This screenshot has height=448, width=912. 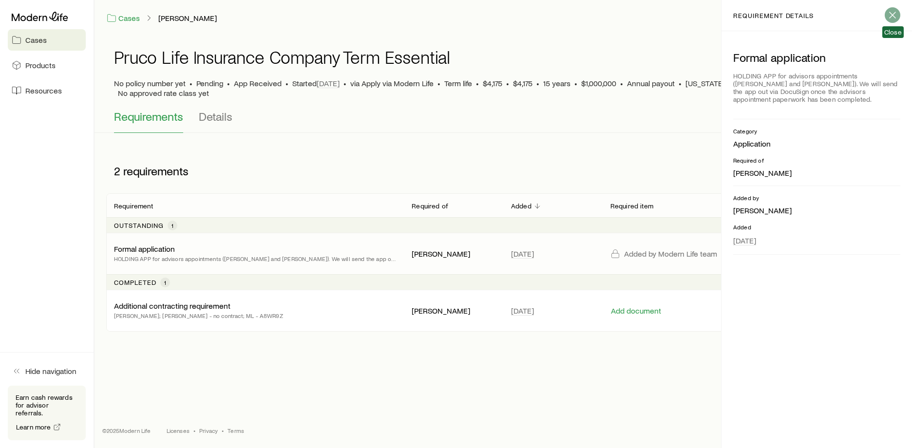 What do you see at coordinates (163, 93) in the screenshot?
I see `span: No approved rate class yet` at bounding box center [163, 93].